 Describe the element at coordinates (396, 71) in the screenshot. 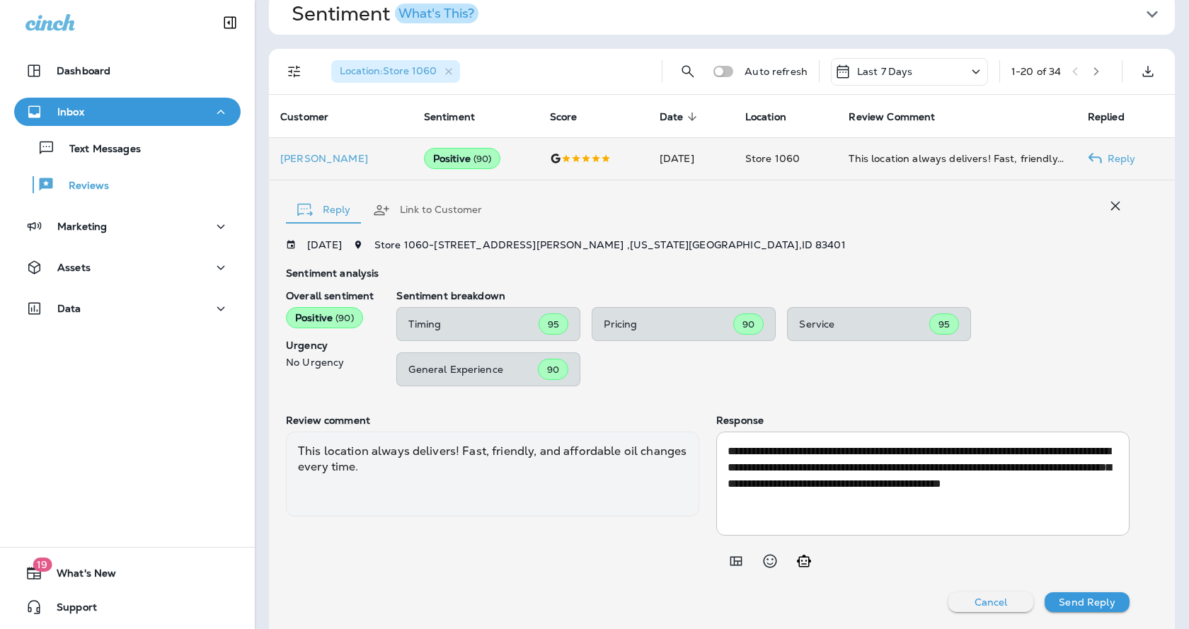

I see `div: Location:Store 1060` at that location.